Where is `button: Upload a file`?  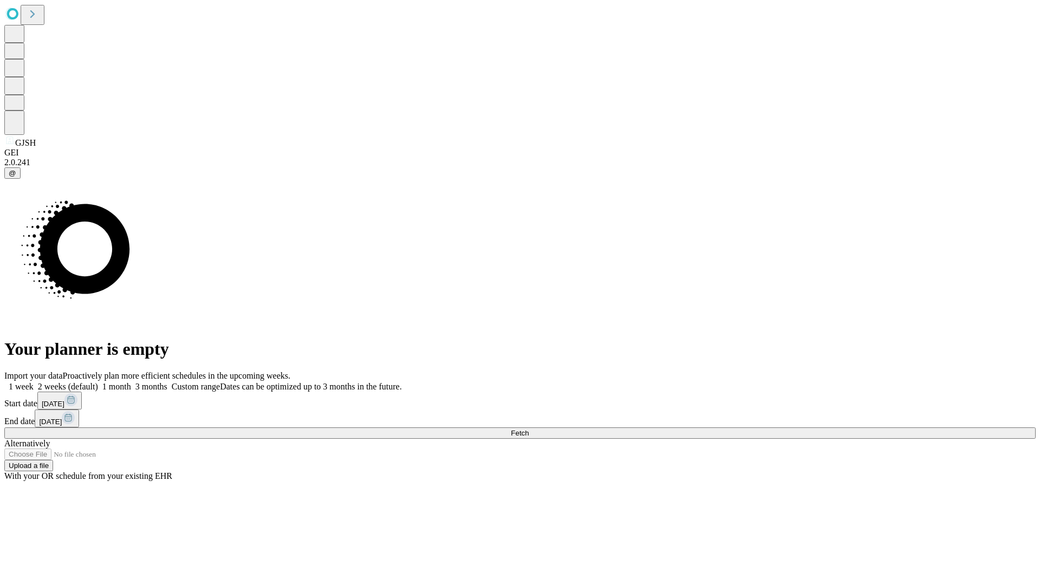 button: Upload a file is located at coordinates (29, 465).